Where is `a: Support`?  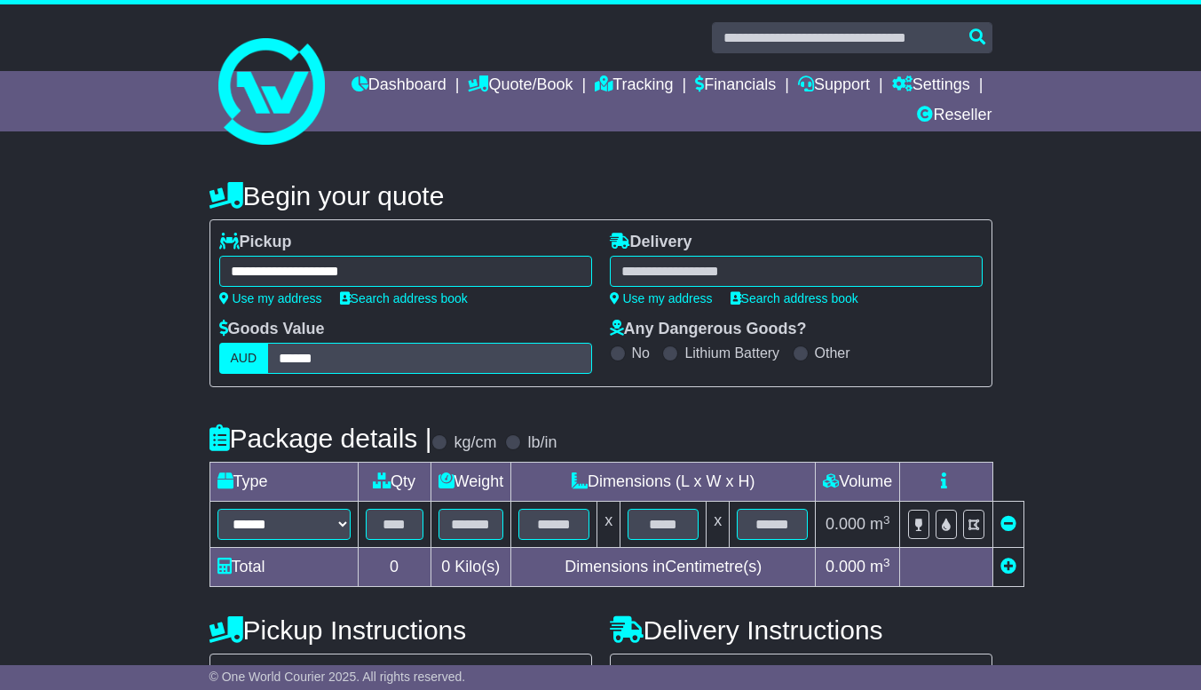
a: Support is located at coordinates (834, 86).